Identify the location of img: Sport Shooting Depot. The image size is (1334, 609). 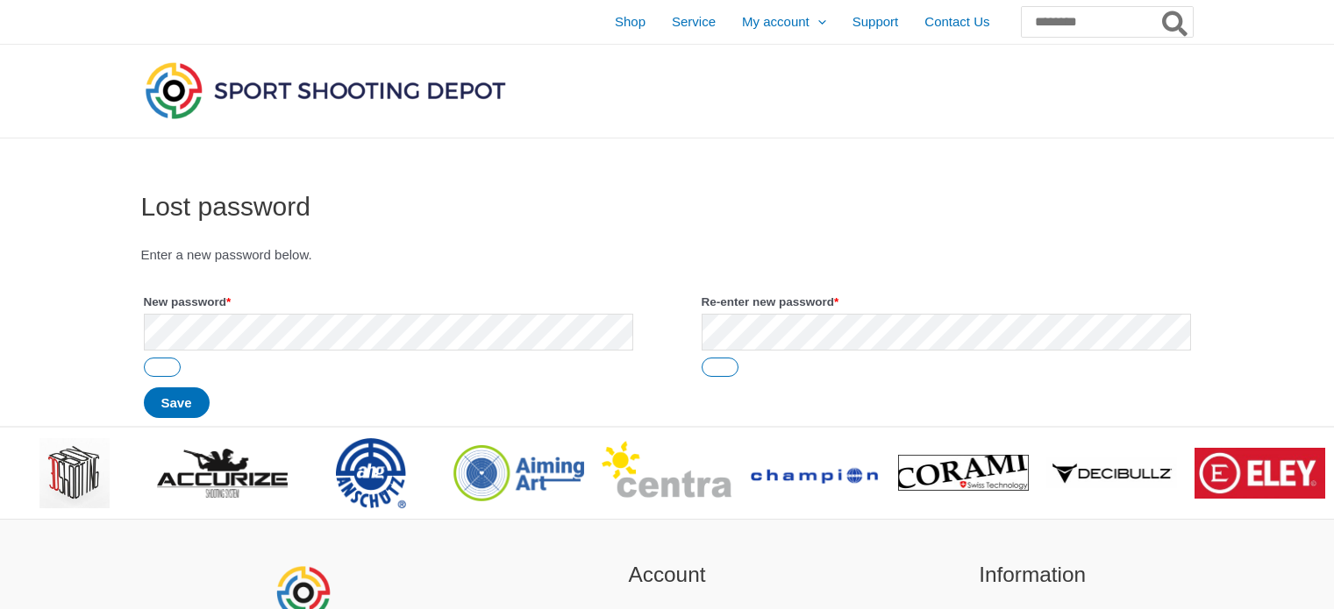
(325, 90).